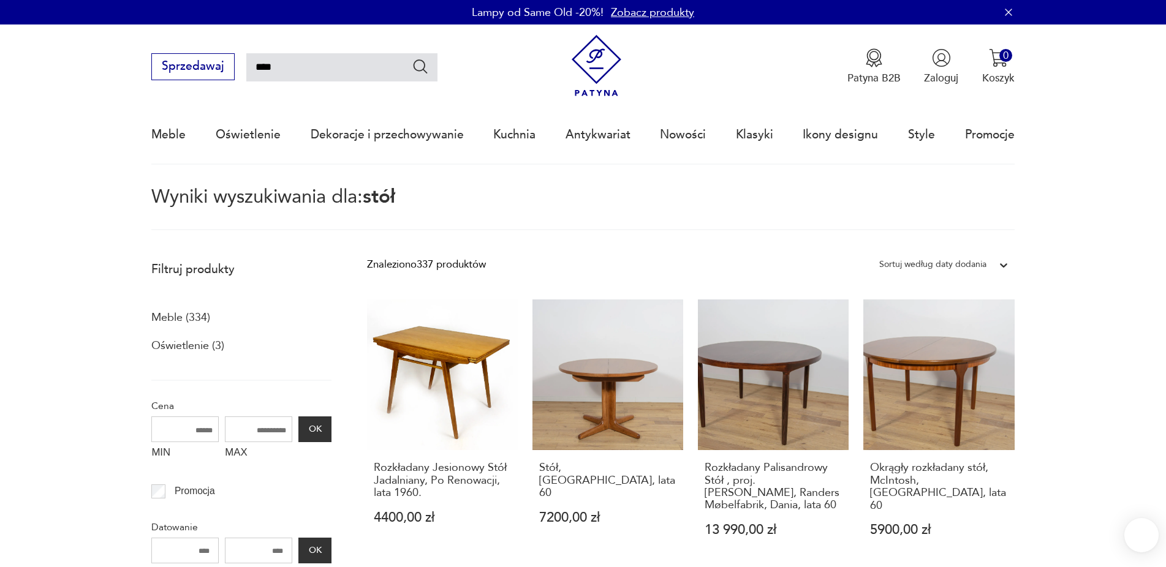 The image size is (1166, 567). What do you see at coordinates (387, 135) in the screenshot?
I see `a: Dekoracje i przechowywanie` at bounding box center [387, 135].